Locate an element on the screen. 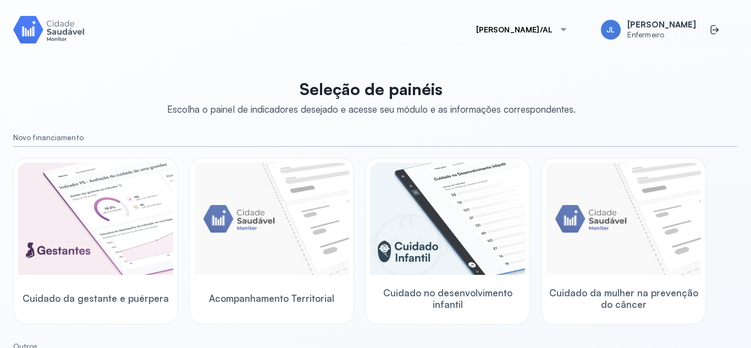 Image resolution: width=751 pixels, height=348 pixels. small: Novo financiamento is located at coordinates (376, 138).